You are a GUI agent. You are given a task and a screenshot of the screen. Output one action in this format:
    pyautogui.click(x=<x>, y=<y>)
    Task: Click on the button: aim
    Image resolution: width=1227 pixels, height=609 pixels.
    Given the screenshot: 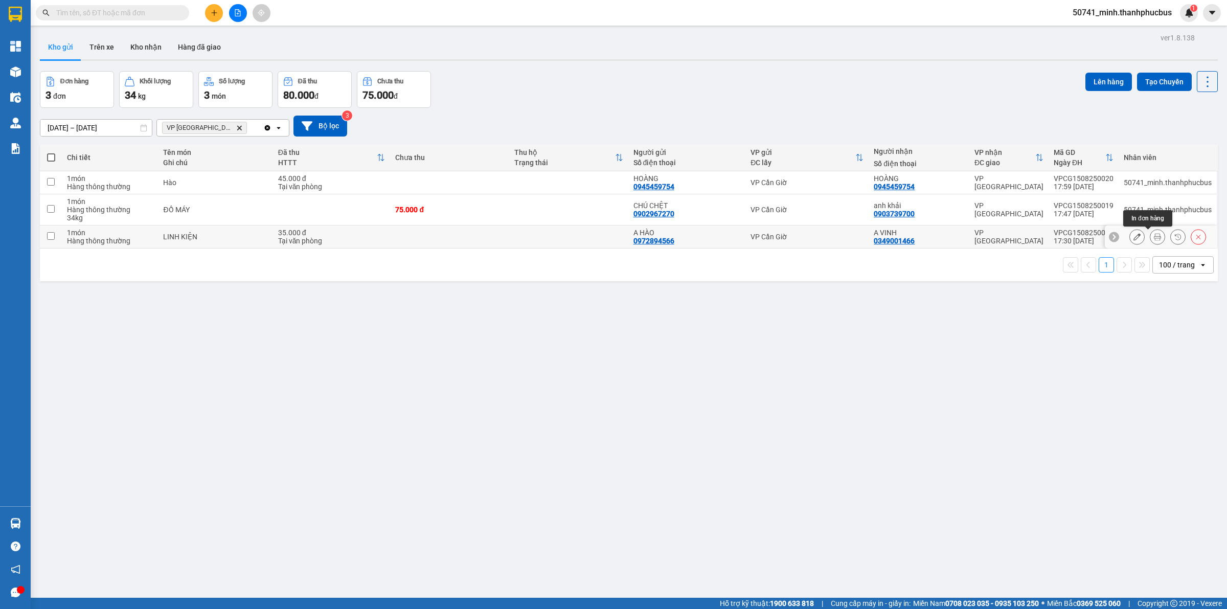 What is the action you would take?
    pyautogui.click(x=261, y=13)
    